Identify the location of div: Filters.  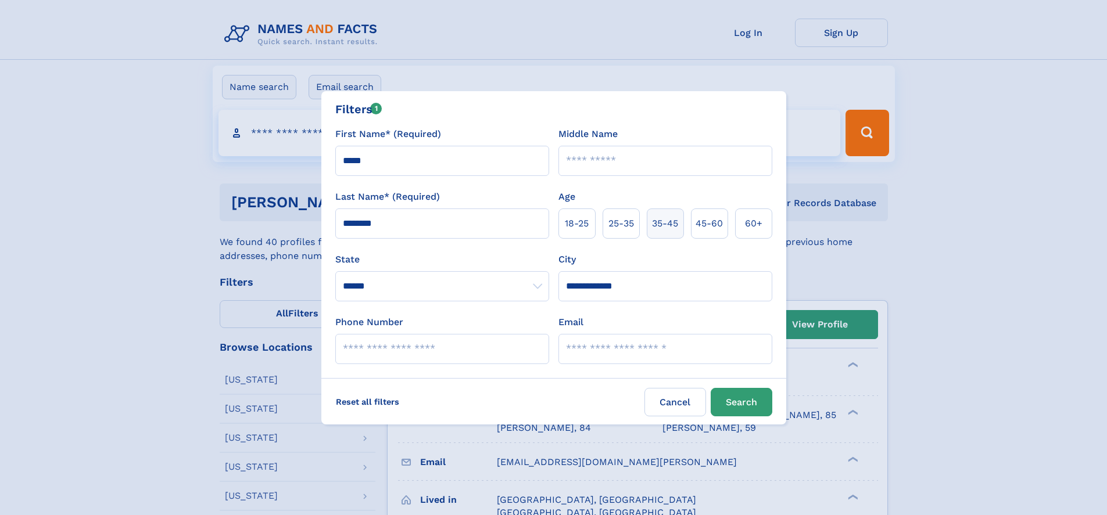
(359, 109).